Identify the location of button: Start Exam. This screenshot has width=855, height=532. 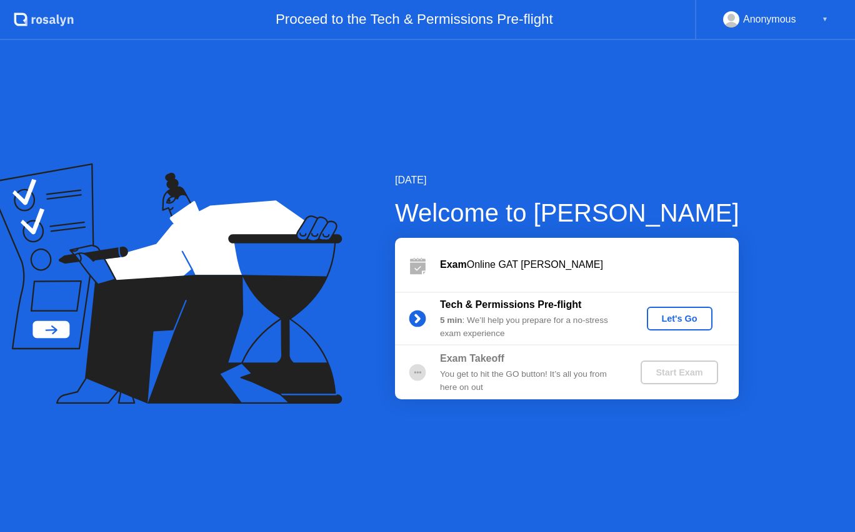
(679, 372).